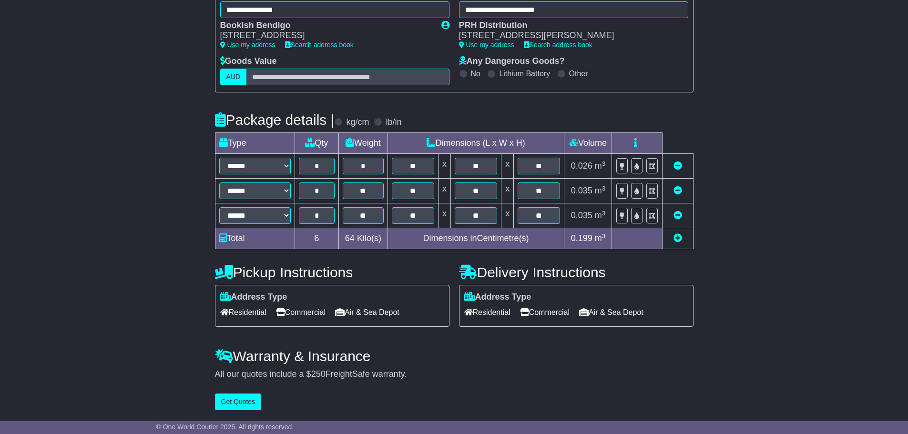  I want to click on label: No, so click(475, 73).